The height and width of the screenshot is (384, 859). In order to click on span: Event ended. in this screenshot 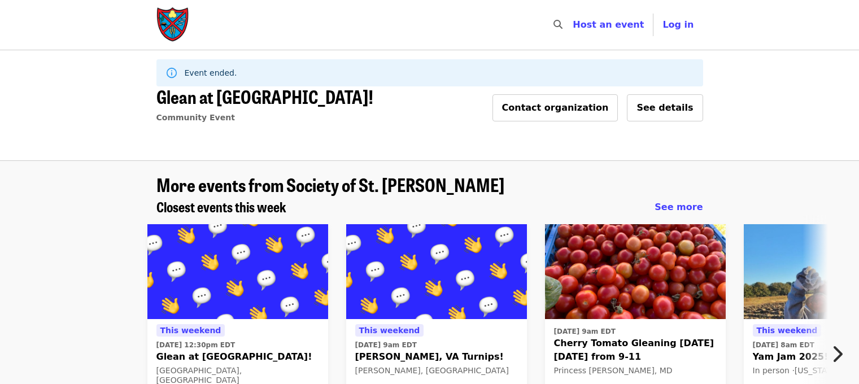, I will do `click(211, 73)`.